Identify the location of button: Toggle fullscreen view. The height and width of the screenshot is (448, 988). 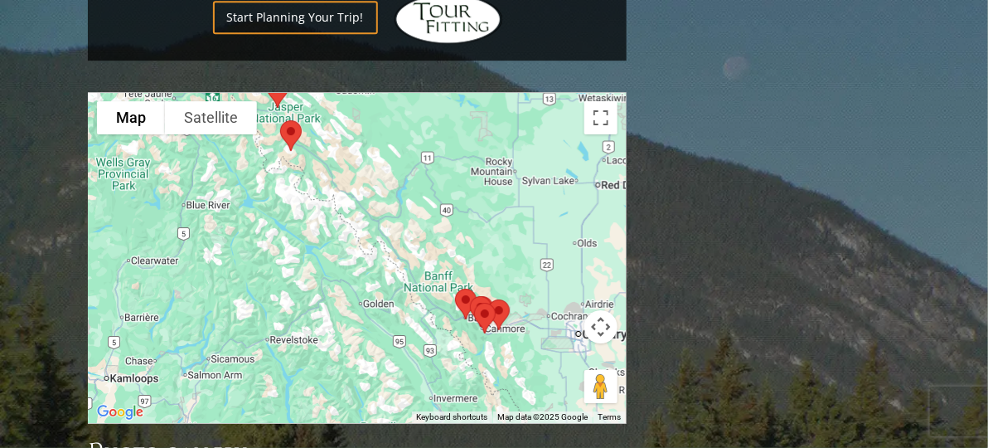
(601, 118).